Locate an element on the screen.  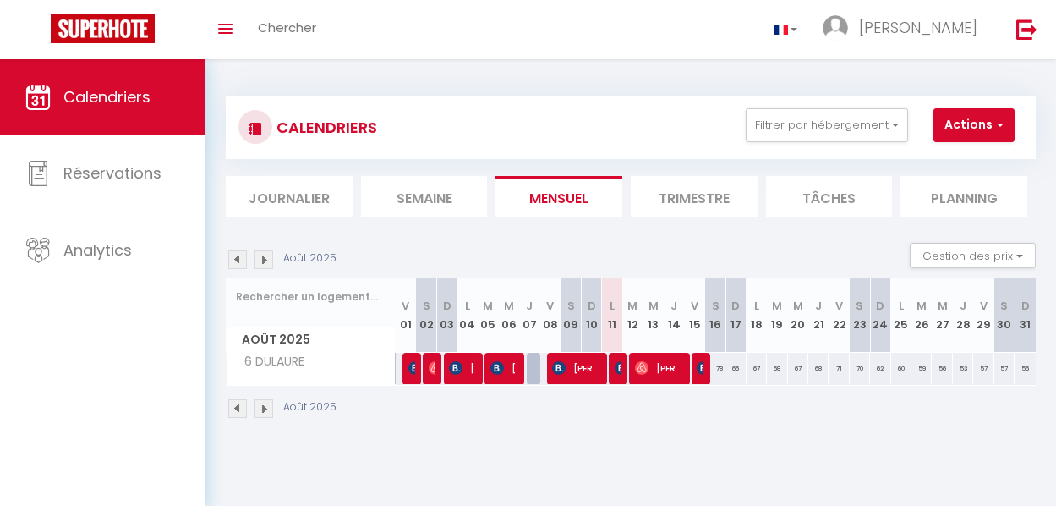
input: Rechercher un logement... is located at coordinates (310, 297).